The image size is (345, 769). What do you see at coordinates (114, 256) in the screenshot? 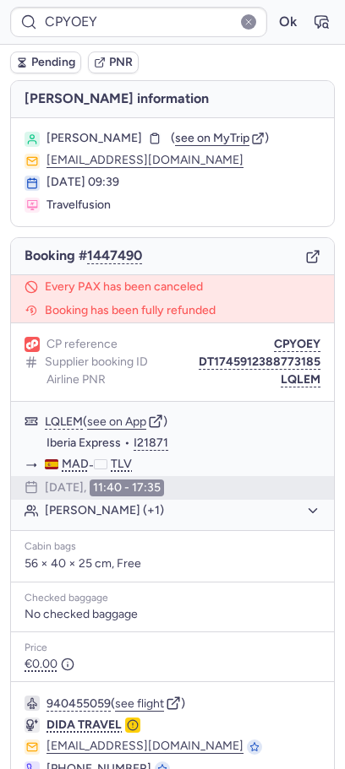
I see `button: 1447490` at bounding box center [114, 256].